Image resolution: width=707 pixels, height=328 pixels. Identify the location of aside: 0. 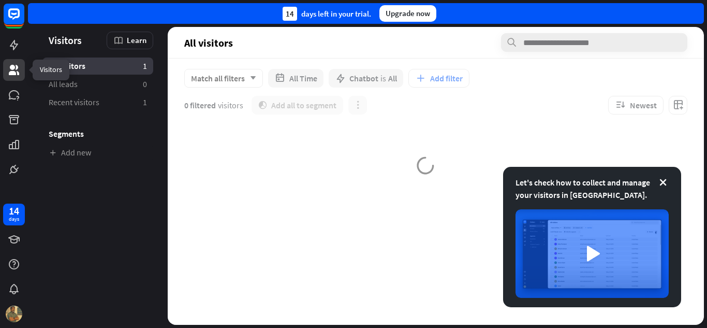
(145, 84).